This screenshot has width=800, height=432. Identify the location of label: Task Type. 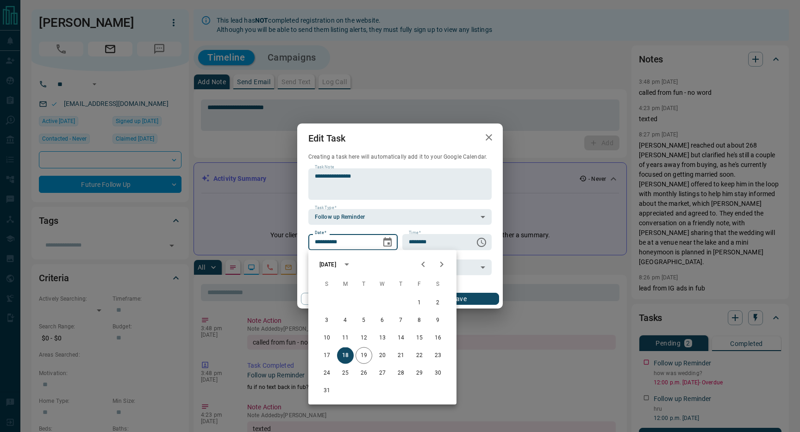
(325, 208).